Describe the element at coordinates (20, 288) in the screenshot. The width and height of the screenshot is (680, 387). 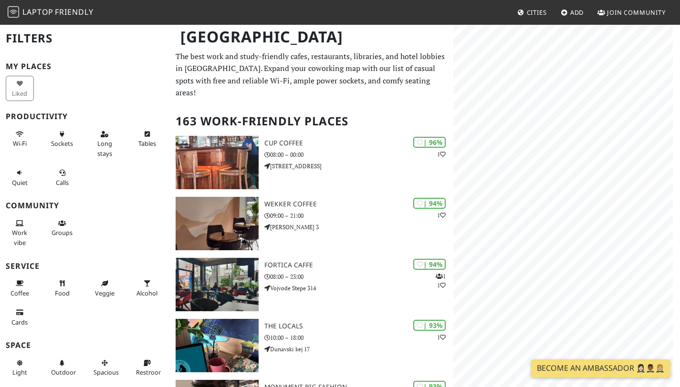
I see `button: Coffee` at that location.